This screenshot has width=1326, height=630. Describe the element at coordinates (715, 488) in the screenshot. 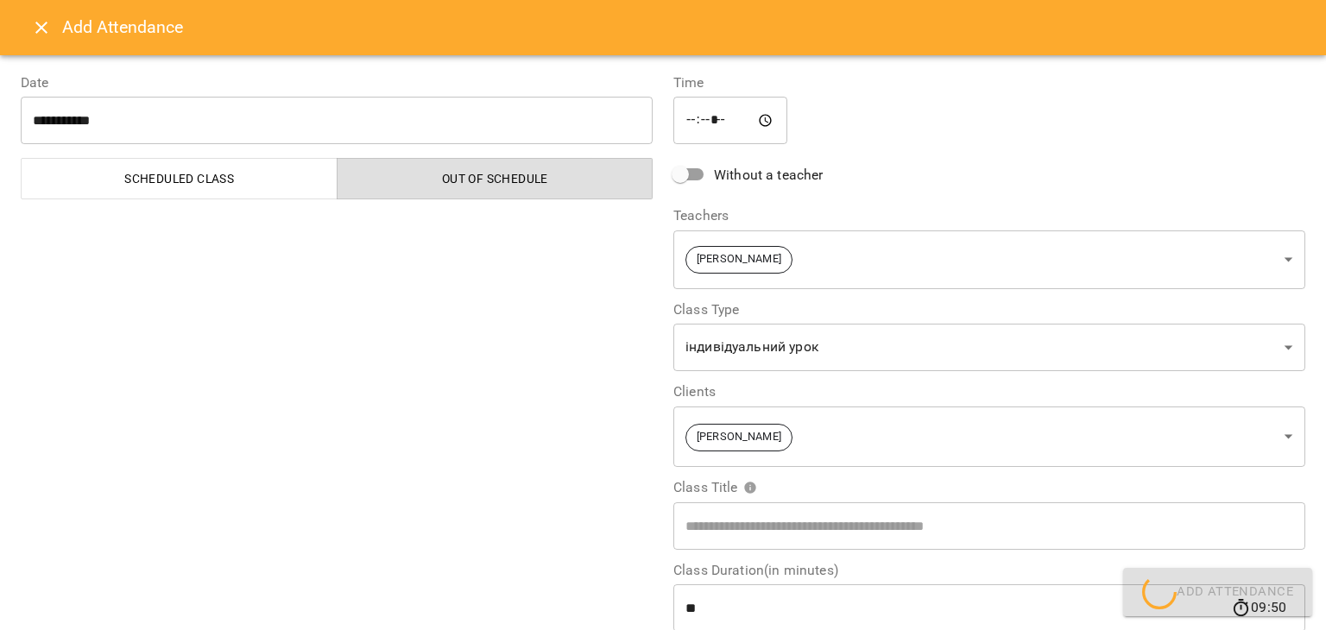

I see `span: Class Title` at that location.